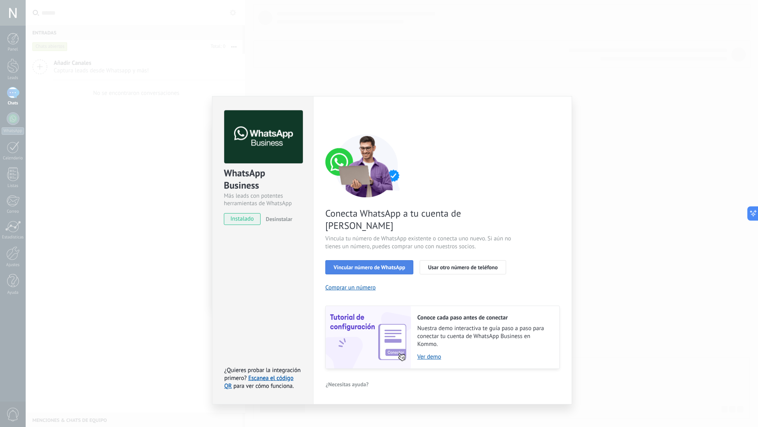 Image resolution: width=758 pixels, height=427 pixels. Describe the element at coordinates (242, 219) in the screenshot. I see `span: instalado` at that location.